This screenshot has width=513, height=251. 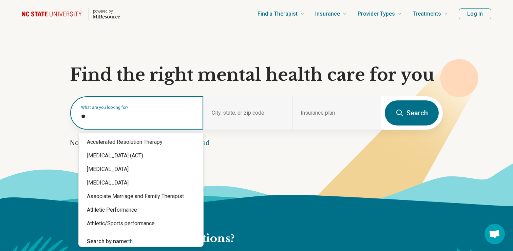 What do you see at coordinates (141, 224) in the screenshot?
I see `div: Athletic/Sports performance` at bounding box center [141, 224].